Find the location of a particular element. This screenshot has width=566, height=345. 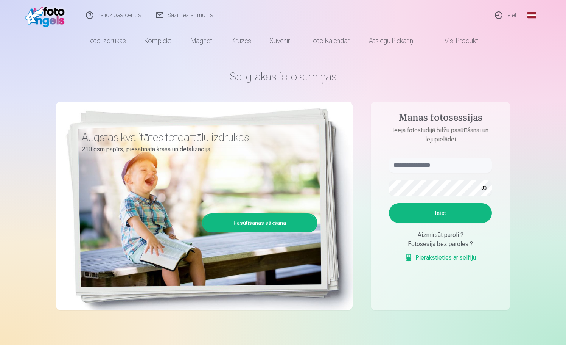

p: Ieeja fotostudijā bilžu pasūtīšanai un lejupielādei is located at coordinates (441, 135).